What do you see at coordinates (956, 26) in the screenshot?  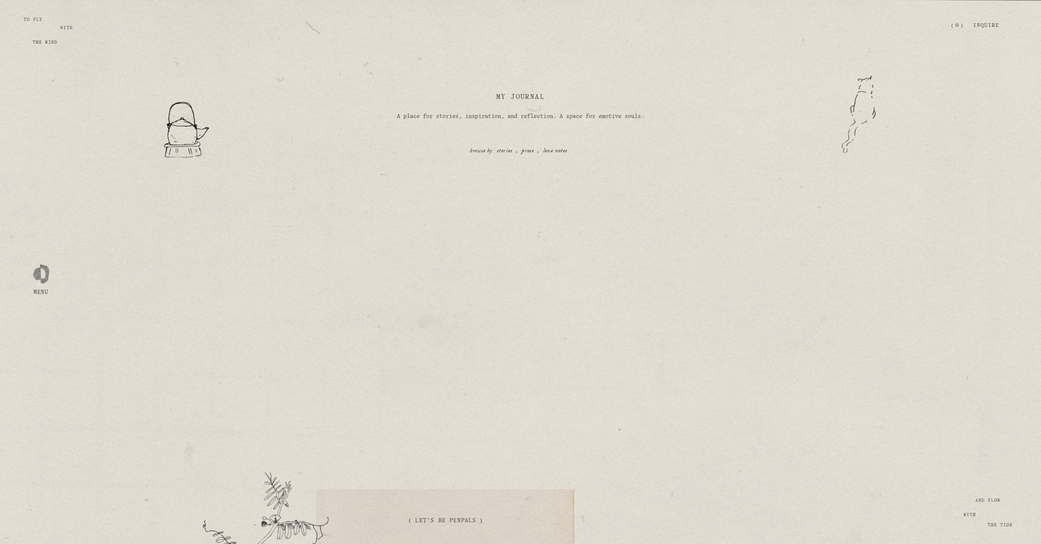 I see `a: 0 items in cart` at bounding box center [956, 26].